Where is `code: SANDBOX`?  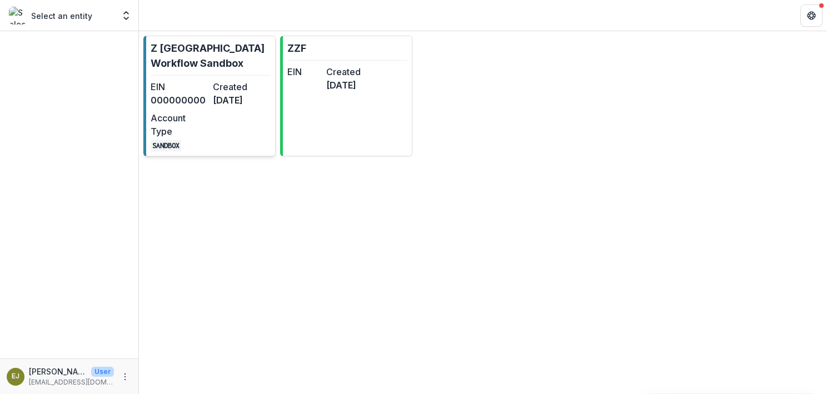
code: SANDBOX is located at coordinates (166, 145).